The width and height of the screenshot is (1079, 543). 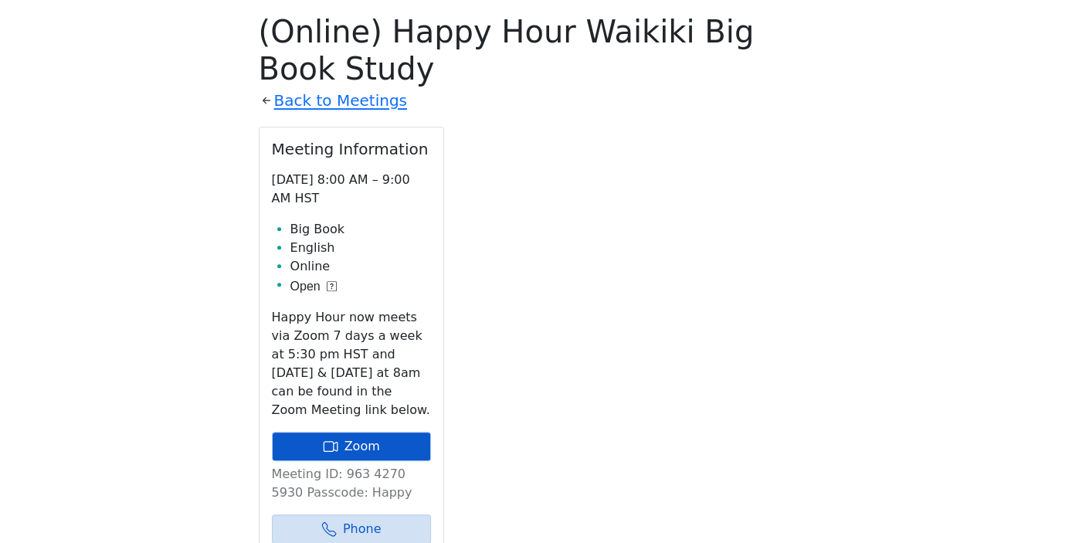 I want to click on p: Meeting ID: 963 4270 5930 Passcode: Happy, so click(x=352, y=484).